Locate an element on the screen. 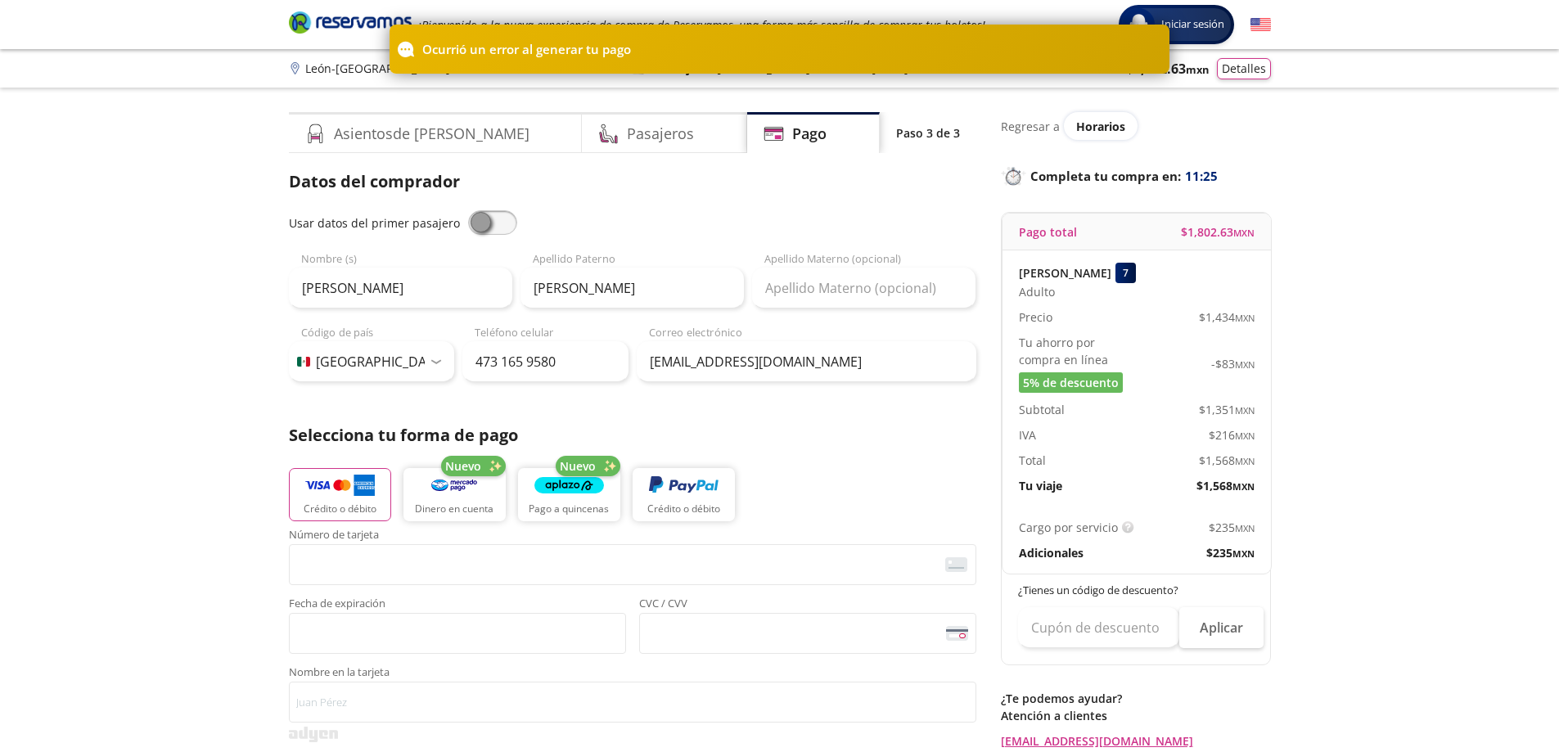  input: Nombre en la tarjeta is located at coordinates (633, 702).